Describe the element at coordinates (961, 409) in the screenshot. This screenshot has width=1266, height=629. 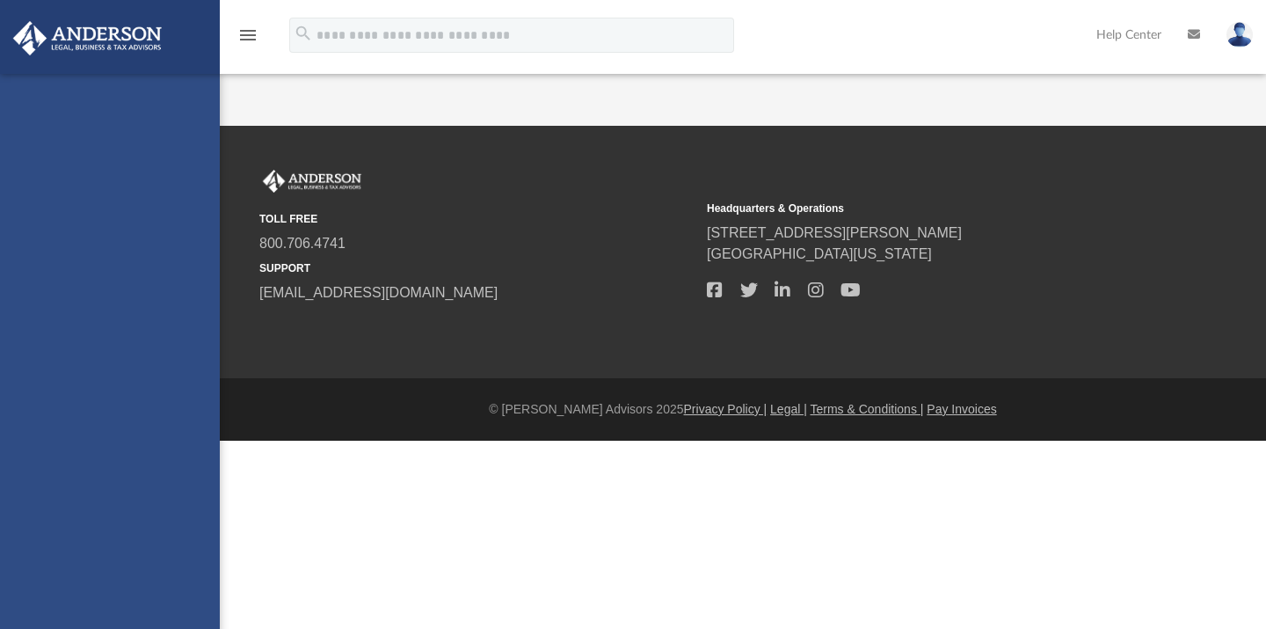
I see `a: Pay Invoices` at that location.